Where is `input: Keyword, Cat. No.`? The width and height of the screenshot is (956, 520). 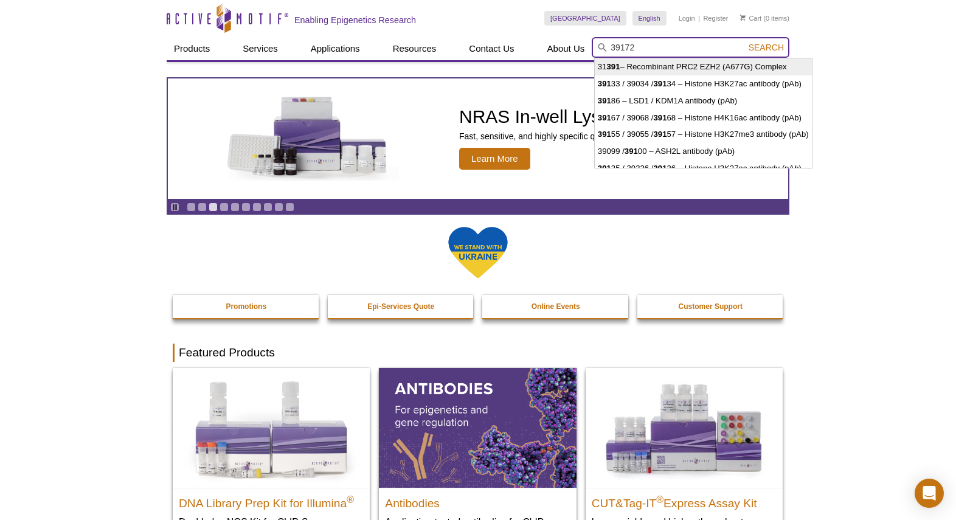 input: Keyword, Cat. No. is located at coordinates (691, 47).